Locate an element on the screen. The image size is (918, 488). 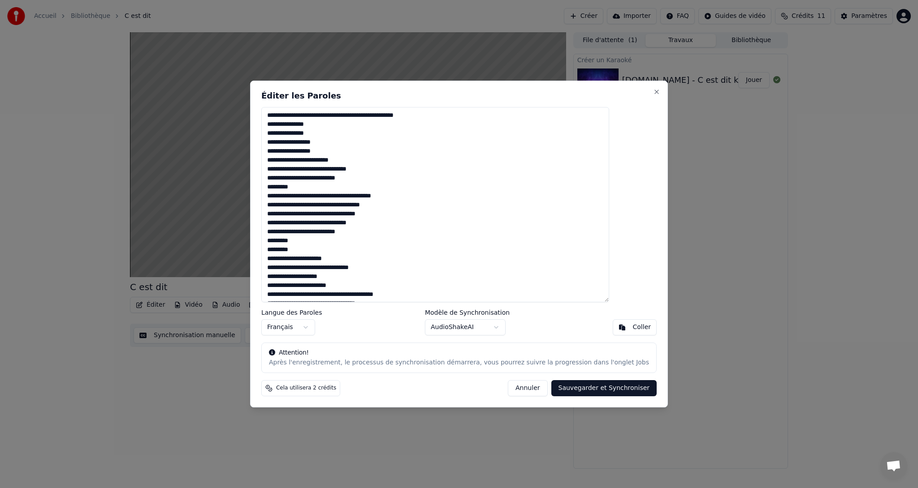
button: Annuler is located at coordinates (527, 389).